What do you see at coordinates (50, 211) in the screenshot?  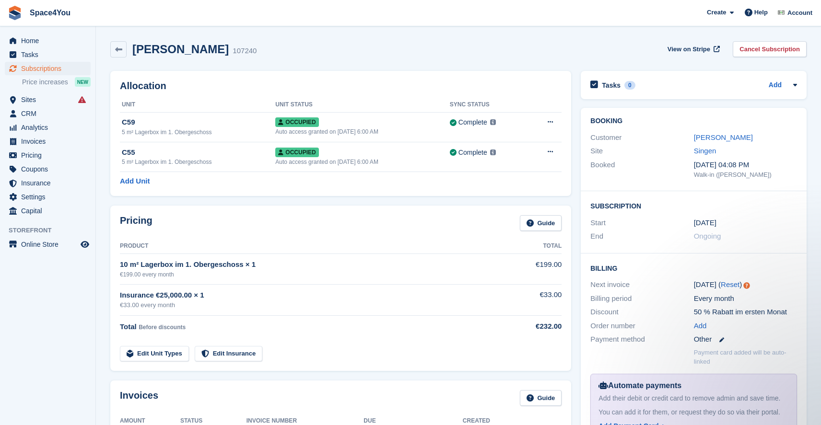 I see `span: Capital` at bounding box center [50, 211].